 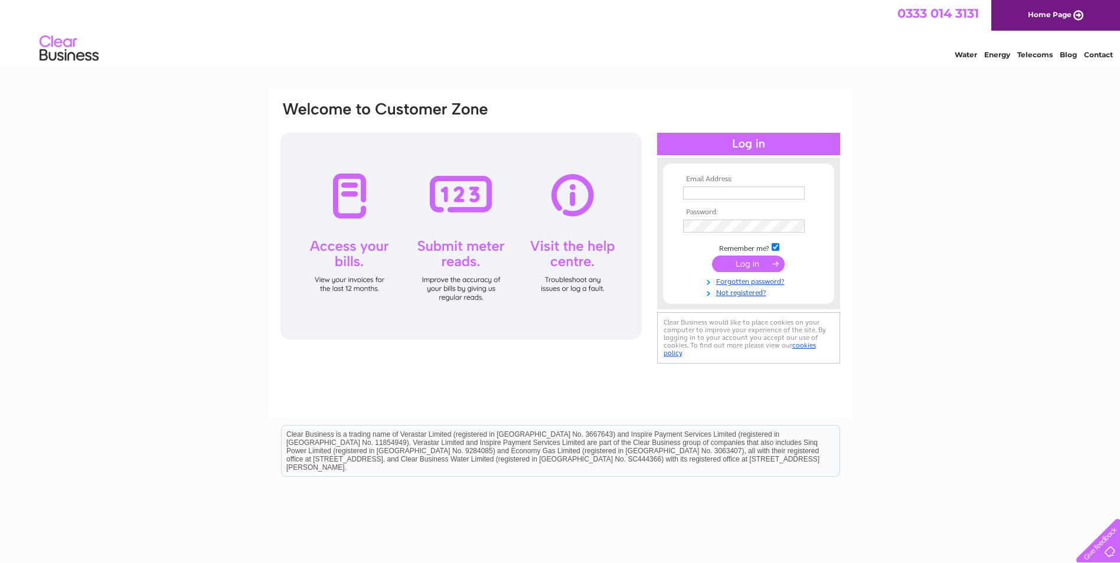 I want to click on span: 0333 014 3131, so click(x=938, y=13).